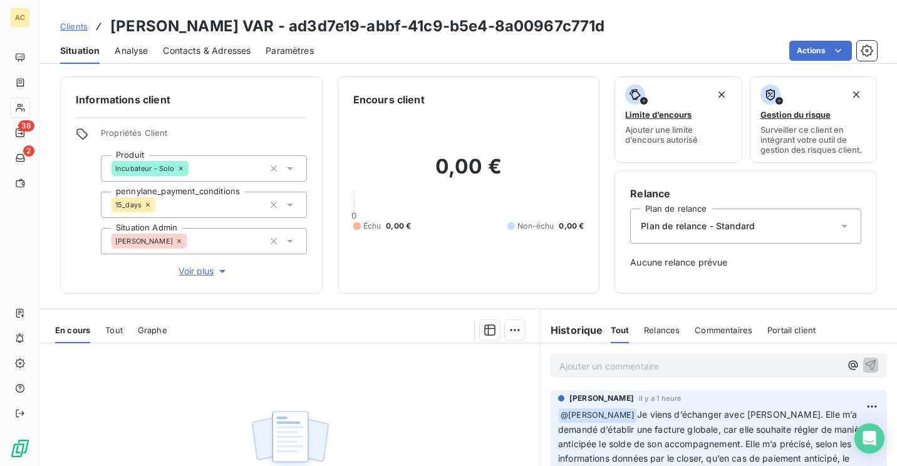 The image size is (897, 466). What do you see at coordinates (724, 330) in the screenshot?
I see `span: Commentaires` at bounding box center [724, 330].